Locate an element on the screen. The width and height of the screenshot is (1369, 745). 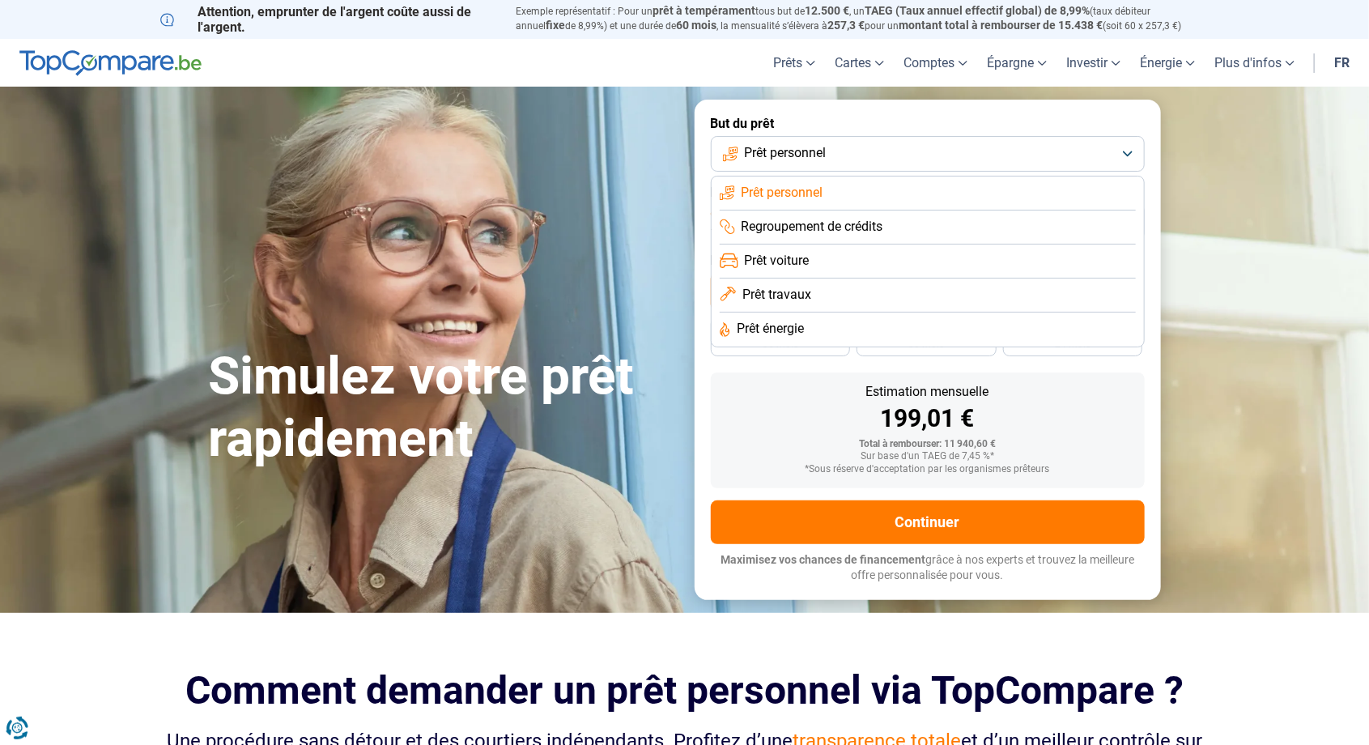
img: TopCompare is located at coordinates (110, 63).